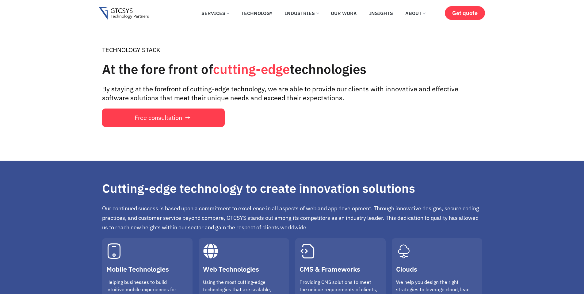 The height and width of the screenshot is (294, 584). I want to click on div: Cutting-edge technology to create innovation solutions, so click(292, 188).